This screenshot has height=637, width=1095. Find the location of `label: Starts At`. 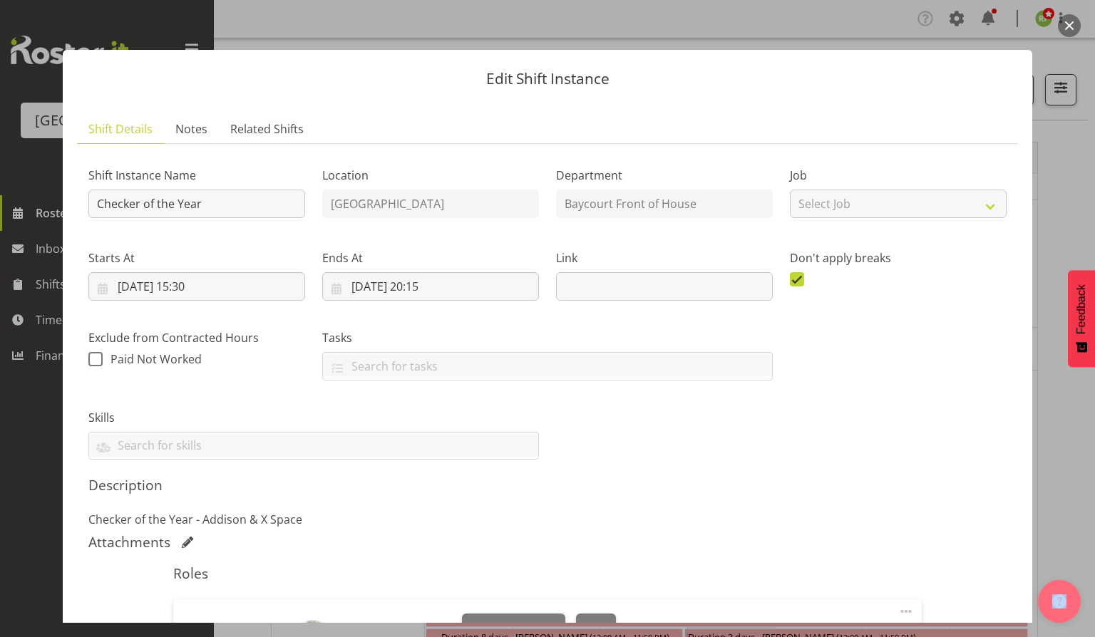

label: Starts At is located at coordinates (197, 258).